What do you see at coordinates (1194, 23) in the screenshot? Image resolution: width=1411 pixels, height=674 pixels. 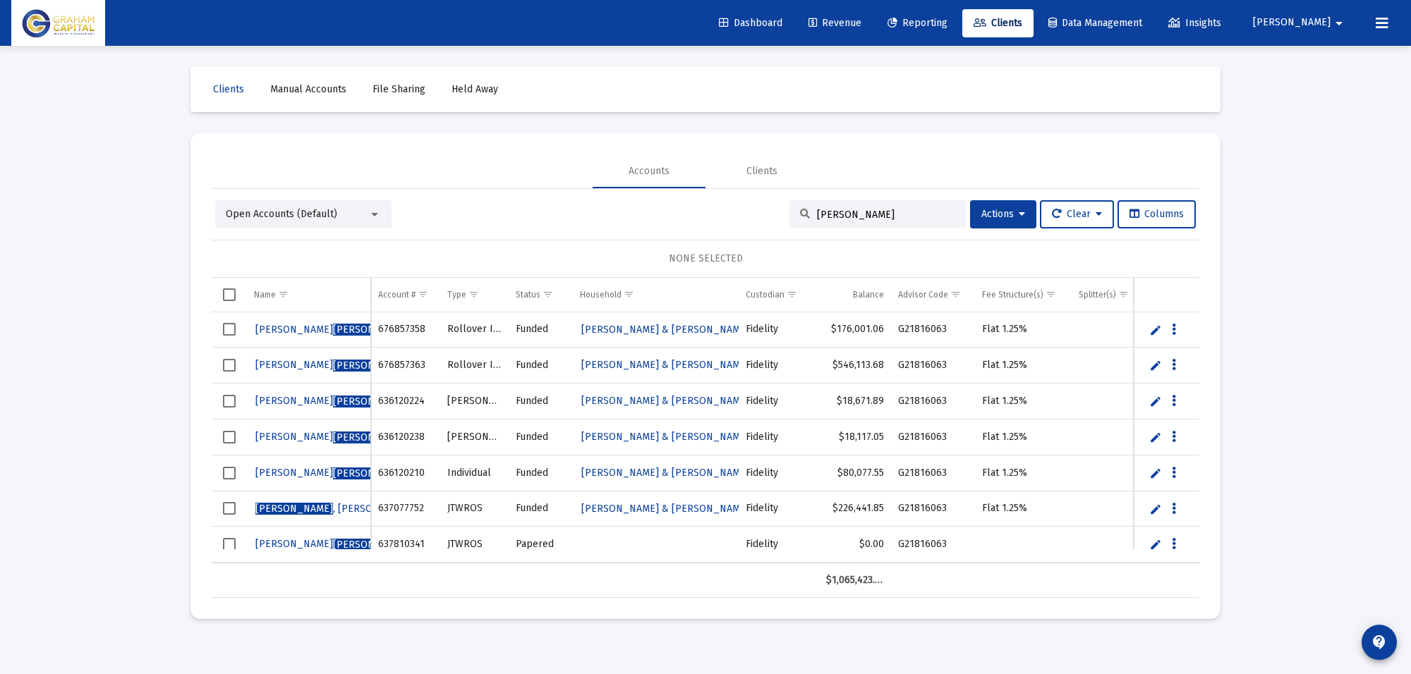 I see `span: Insights` at bounding box center [1194, 23].